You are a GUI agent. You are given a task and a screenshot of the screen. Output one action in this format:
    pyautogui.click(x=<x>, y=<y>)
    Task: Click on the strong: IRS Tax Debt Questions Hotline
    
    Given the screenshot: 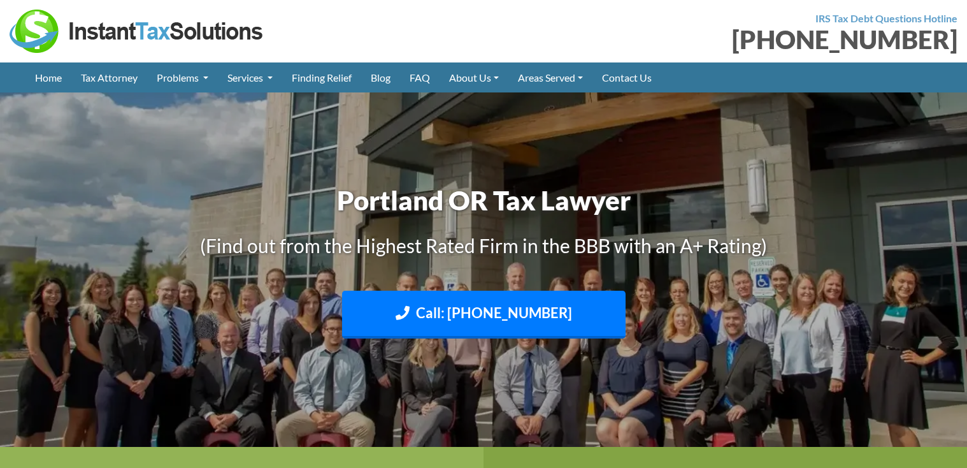 What is the action you would take?
    pyautogui.click(x=886, y=18)
    